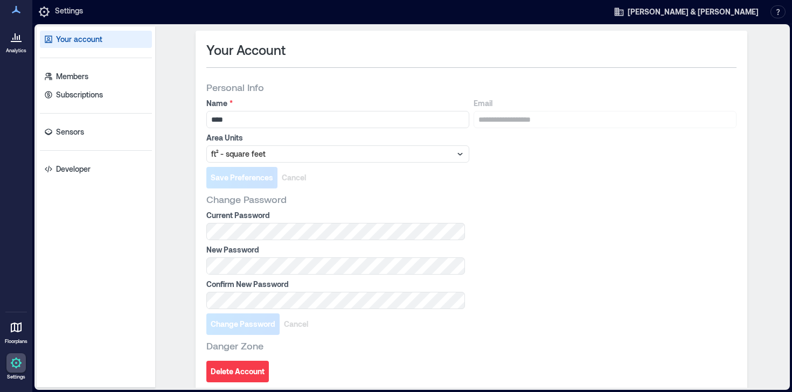 This screenshot has height=392, width=792. I want to click on span: Save Preferences, so click(242, 178).